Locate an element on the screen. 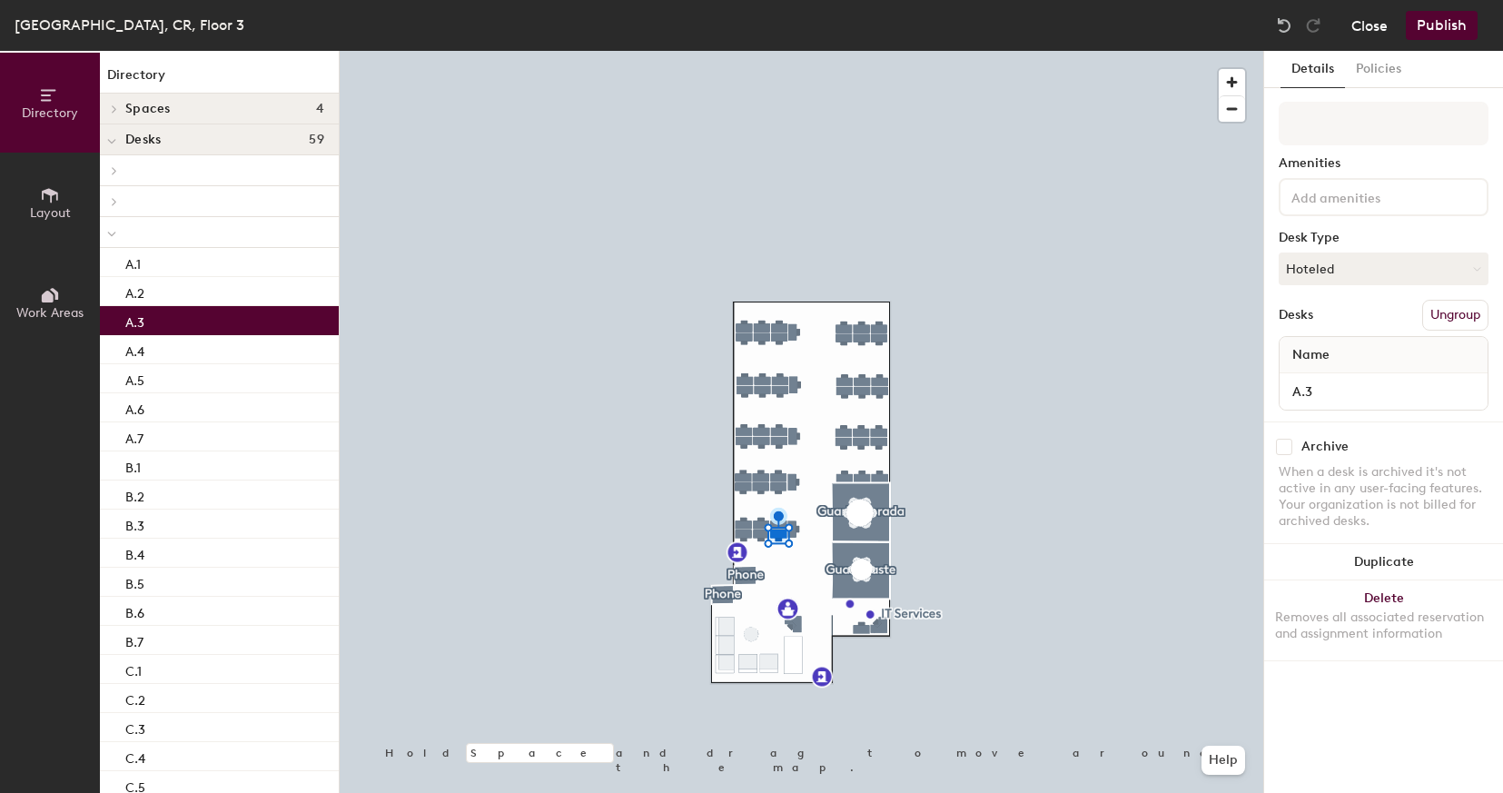 The height and width of the screenshot is (793, 1503). button: Details is located at coordinates (1312, 69).